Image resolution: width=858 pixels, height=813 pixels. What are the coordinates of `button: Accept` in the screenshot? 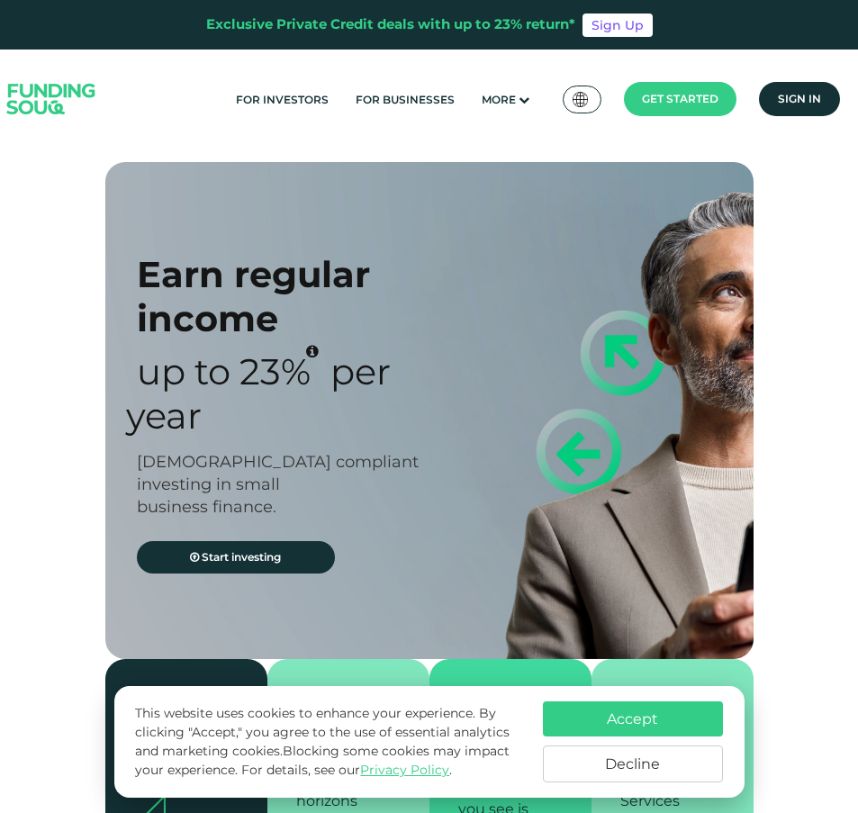 It's located at (633, 718).